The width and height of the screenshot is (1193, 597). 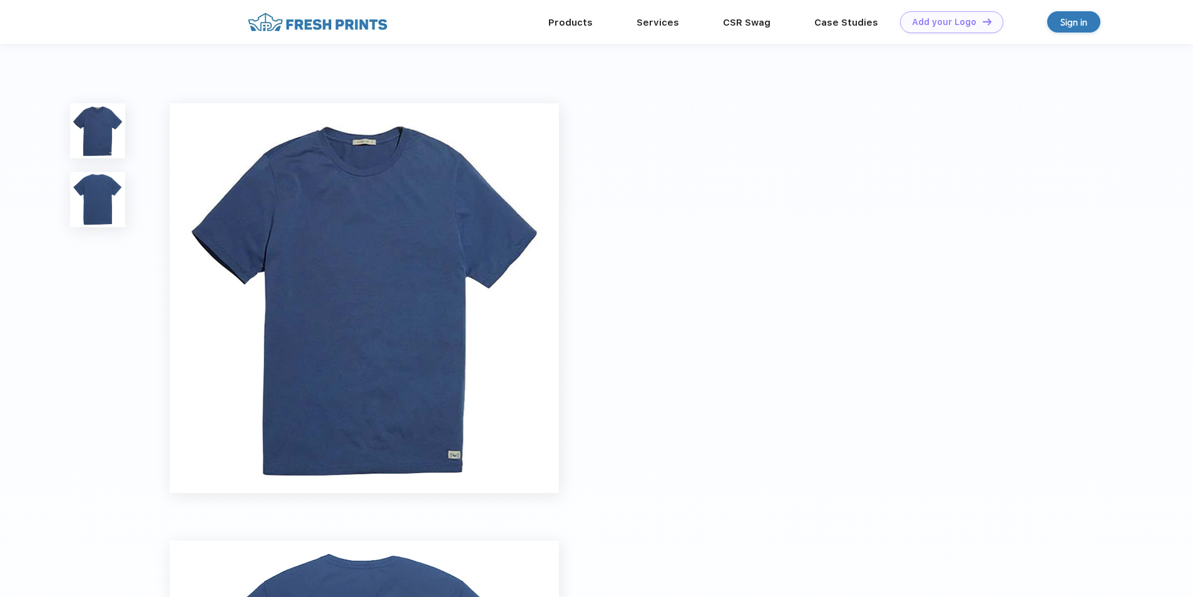 I want to click on a: Services, so click(x=658, y=23).